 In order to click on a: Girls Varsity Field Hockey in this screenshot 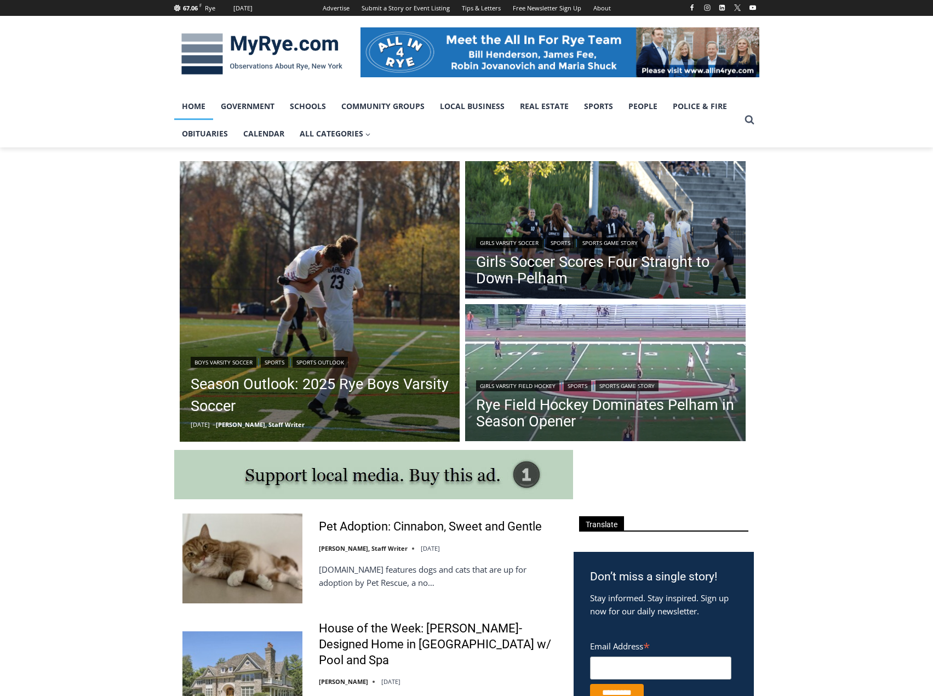, I will do `click(518, 386)`.